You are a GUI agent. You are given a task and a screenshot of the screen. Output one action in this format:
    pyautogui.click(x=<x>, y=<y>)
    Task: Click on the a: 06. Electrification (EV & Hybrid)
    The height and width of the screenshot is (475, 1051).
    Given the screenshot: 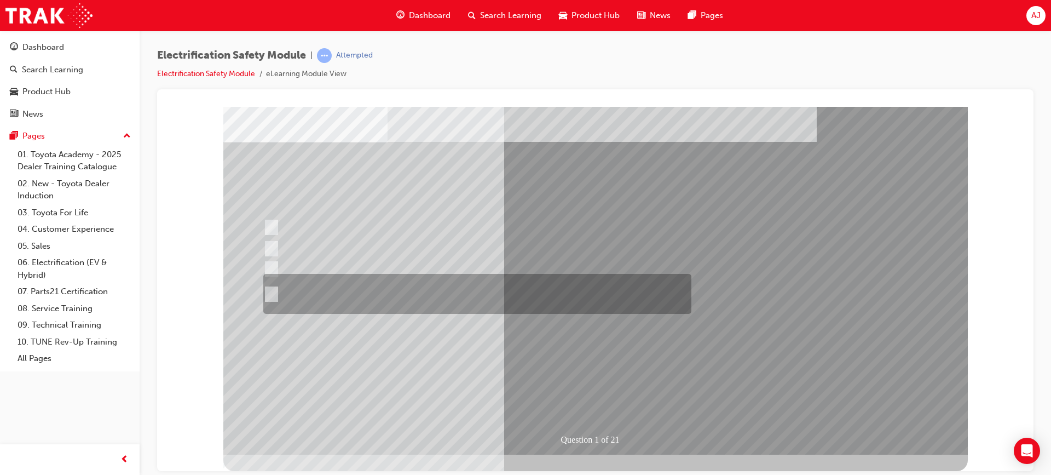 What is the action you would take?
    pyautogui.click(x=74, y=268)
    